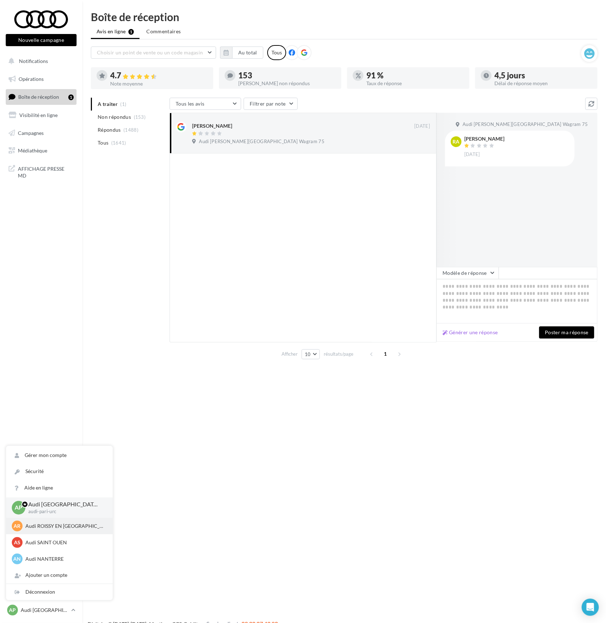  Describe the element at coordinates (468, 273) in the screenshot. I see `button: Modèle de réponse` at that location.